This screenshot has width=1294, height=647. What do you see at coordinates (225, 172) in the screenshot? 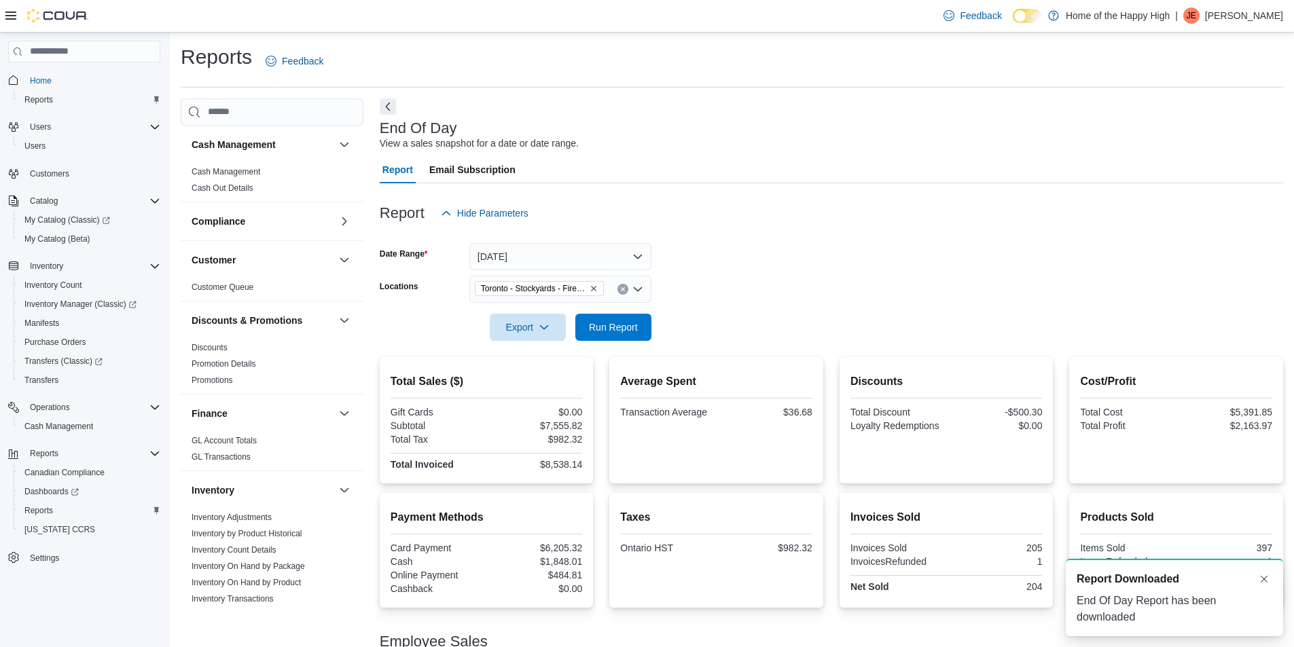
I see `span: Cash Management` at bounding box center [225, 172].